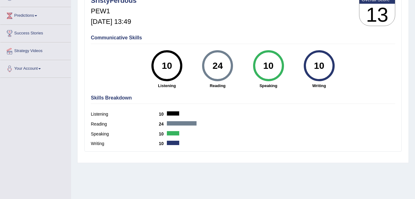 The image size is (415, 199). What do you see at coordinates (125, 114) in the screenshot?
I see `label: Listening` at bounding box center [125, 114].